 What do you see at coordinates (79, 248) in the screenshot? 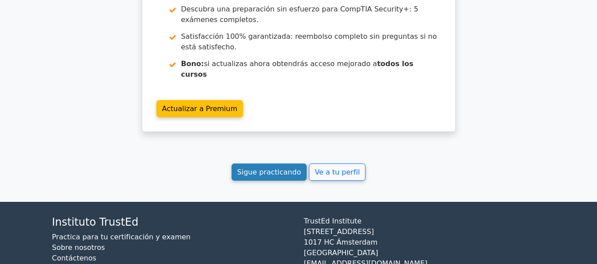
I see `a: Sobre nosotros` at bounding box center [79, 248].